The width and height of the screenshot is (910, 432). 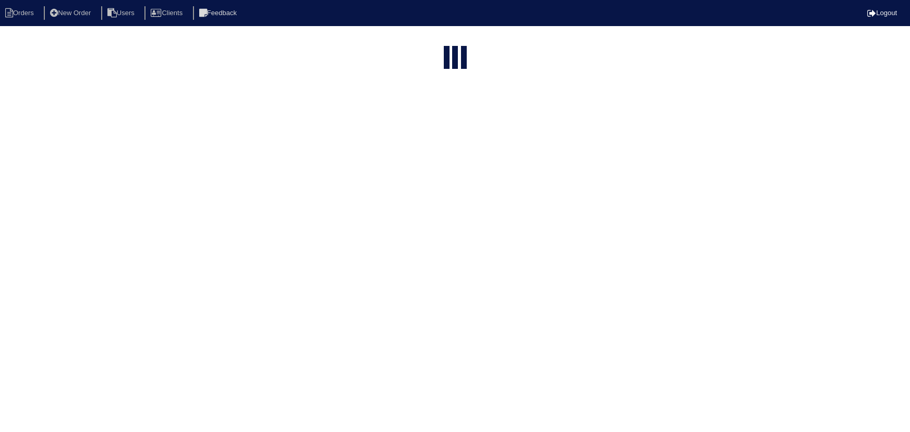 I want to click on li: Feedback, so click(x=219, y=13).